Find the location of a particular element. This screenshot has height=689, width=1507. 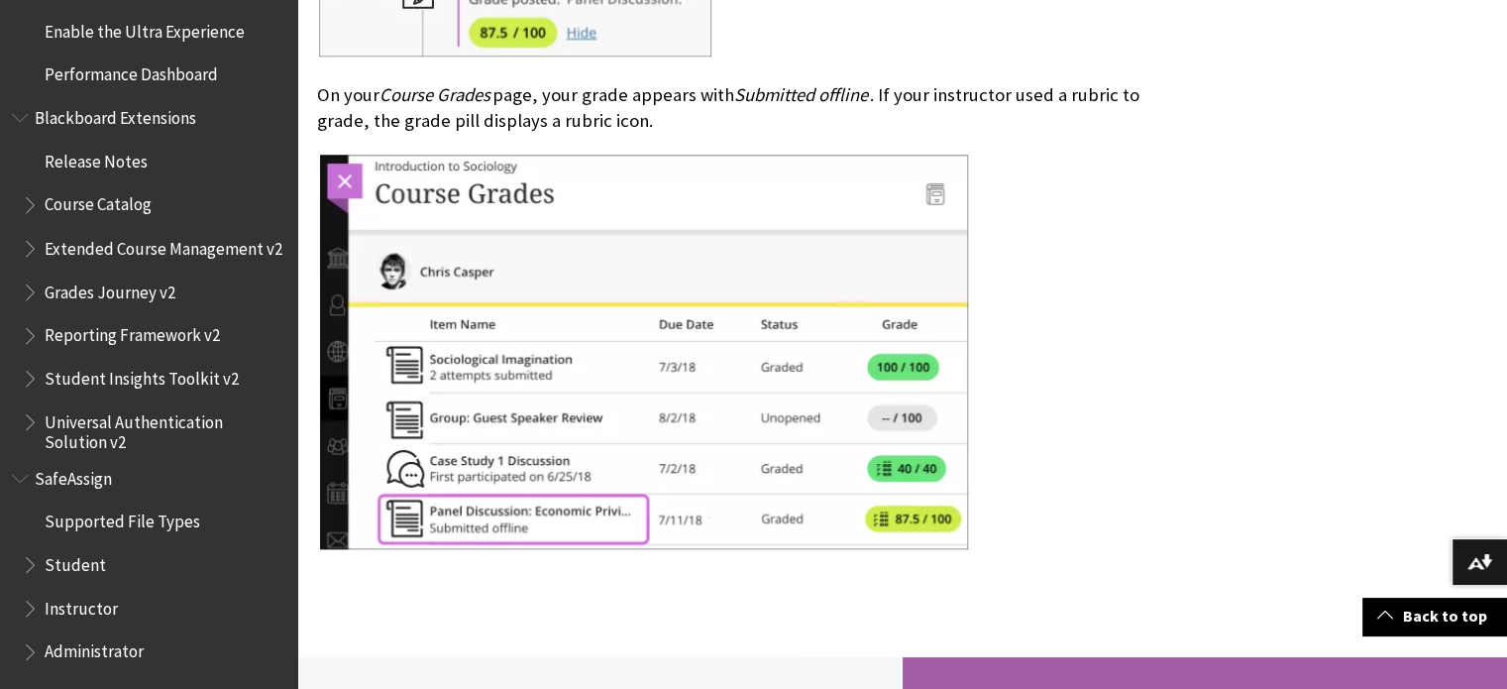

span: Extended Course Management v2 is located at coordinates (164, 244).